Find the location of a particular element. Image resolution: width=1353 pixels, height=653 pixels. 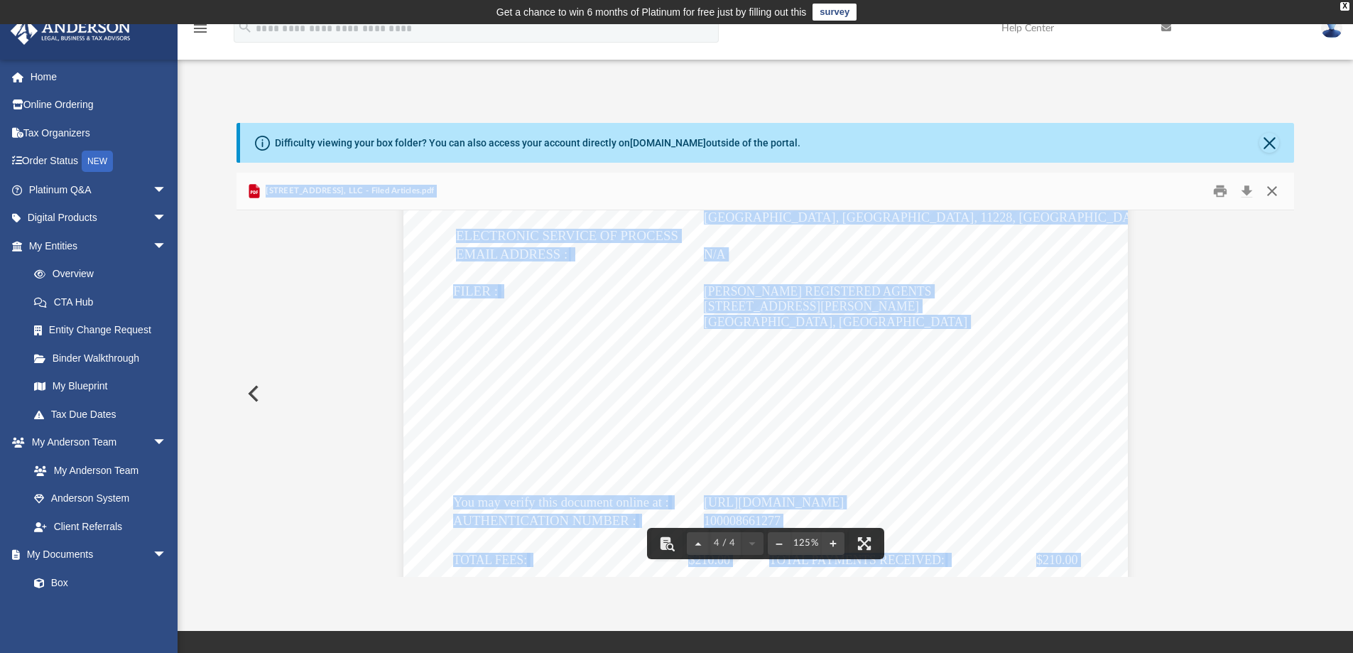

button: Toggle findbar is located at coordinates (667, 543).